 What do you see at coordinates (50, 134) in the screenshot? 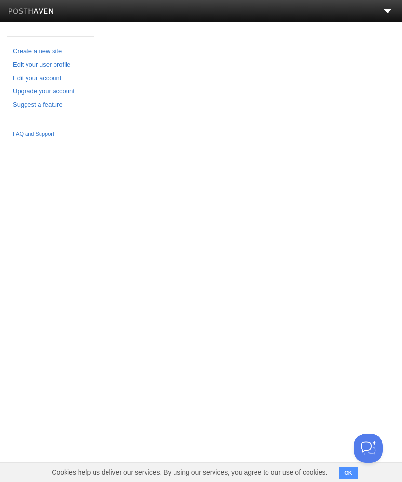
I see `a: FAQ and Support` at bounding box center [50, 134].